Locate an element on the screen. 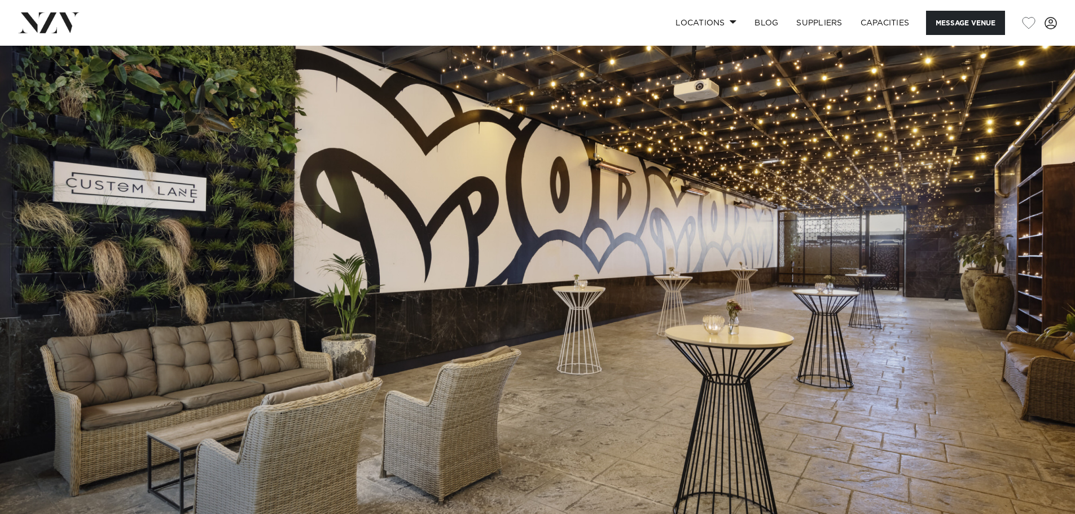  a: Capacities is located at coordinates (885, 23).